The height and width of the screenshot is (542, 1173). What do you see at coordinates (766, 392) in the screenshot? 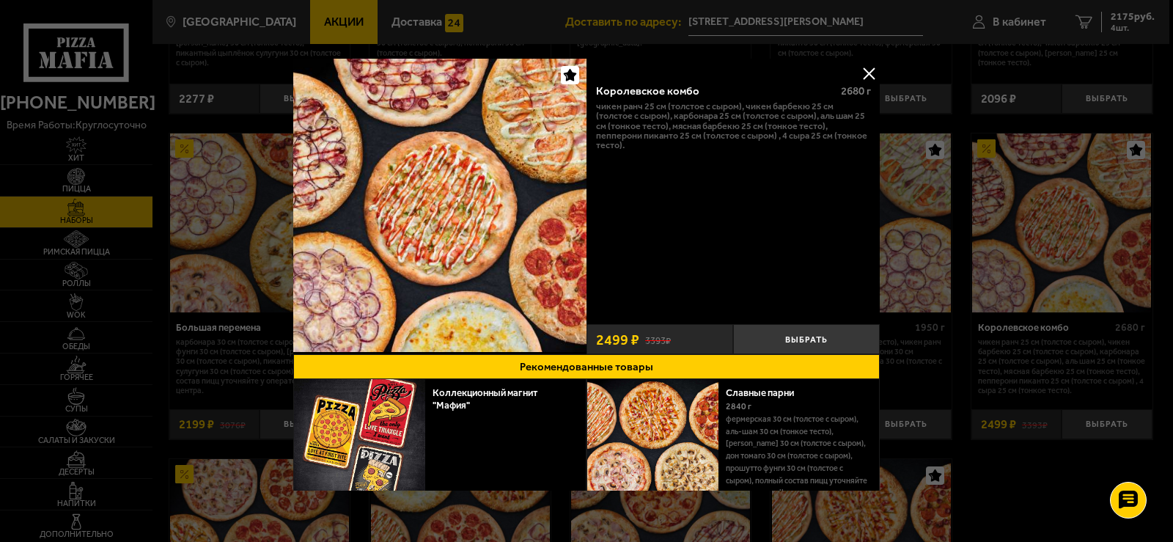
I see `a: Славные парни` at bounding box center [766, 392].